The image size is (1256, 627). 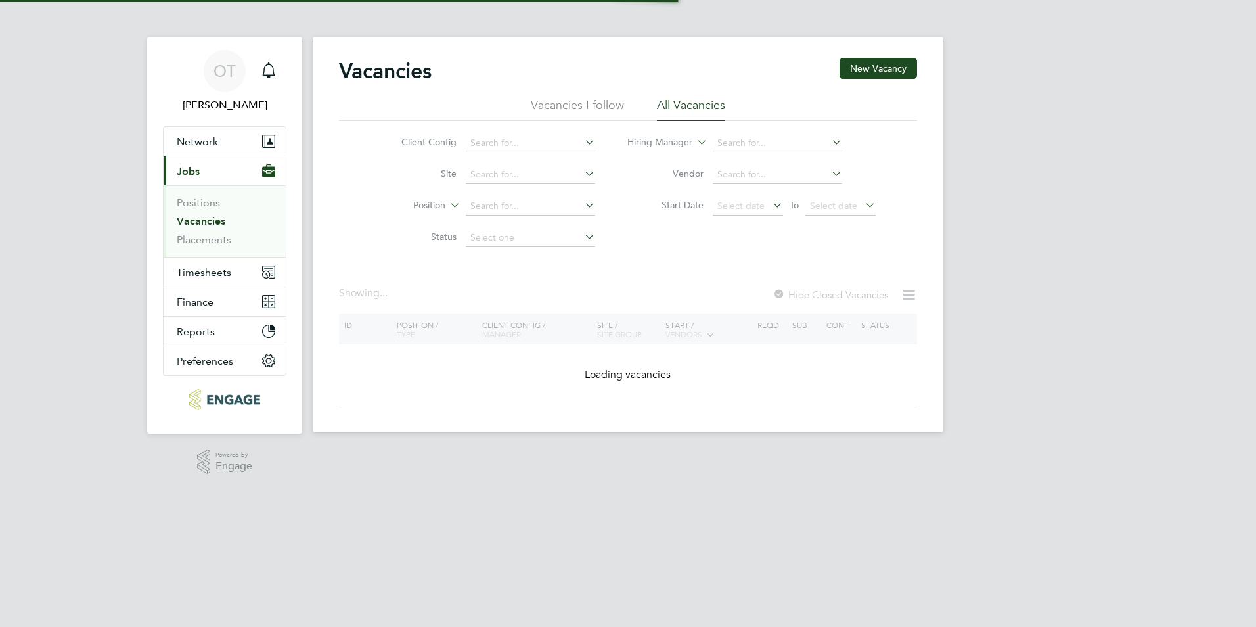 I want to click on span: Network, so click(x=197, y=141).